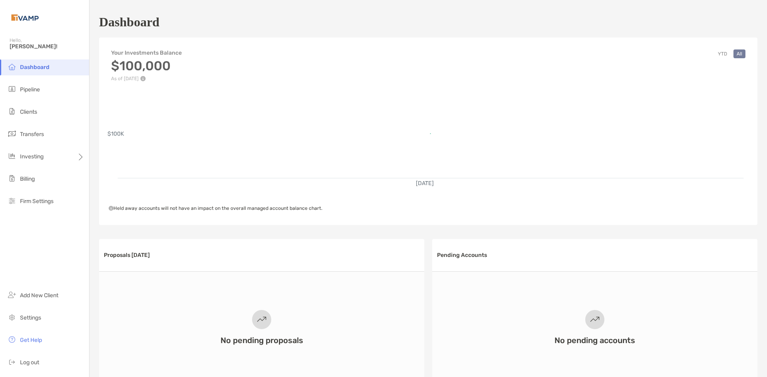 This screenshot has width=767, height=377. I want to click on span: Held away accounts will not have an impact on the overall managed account balance chart., so click(215, 208).